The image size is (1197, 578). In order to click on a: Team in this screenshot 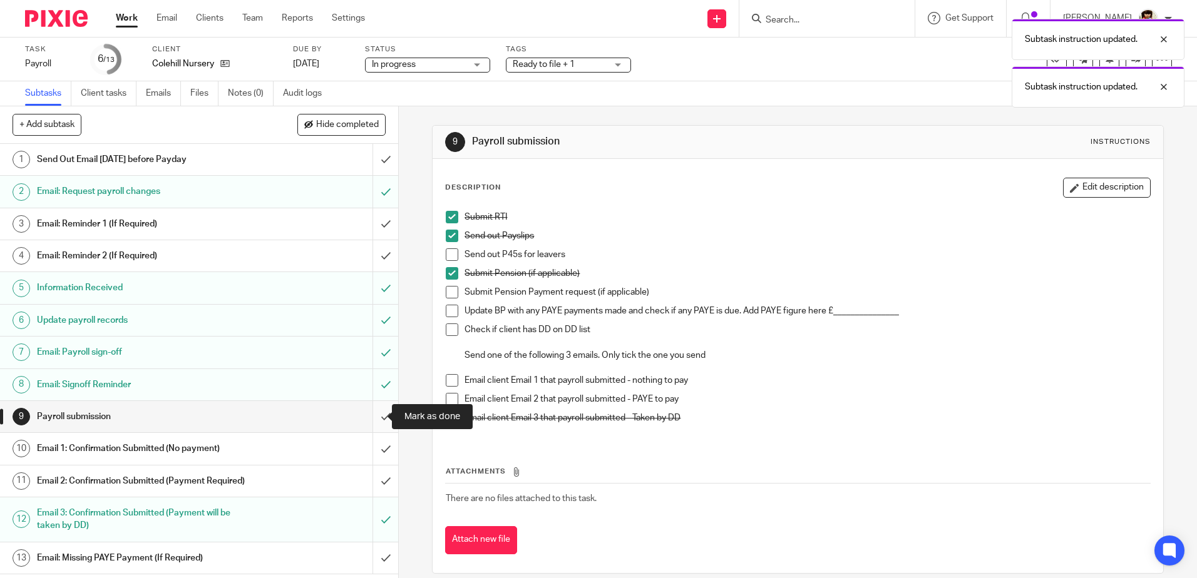, I will do `click(252, 18)`.